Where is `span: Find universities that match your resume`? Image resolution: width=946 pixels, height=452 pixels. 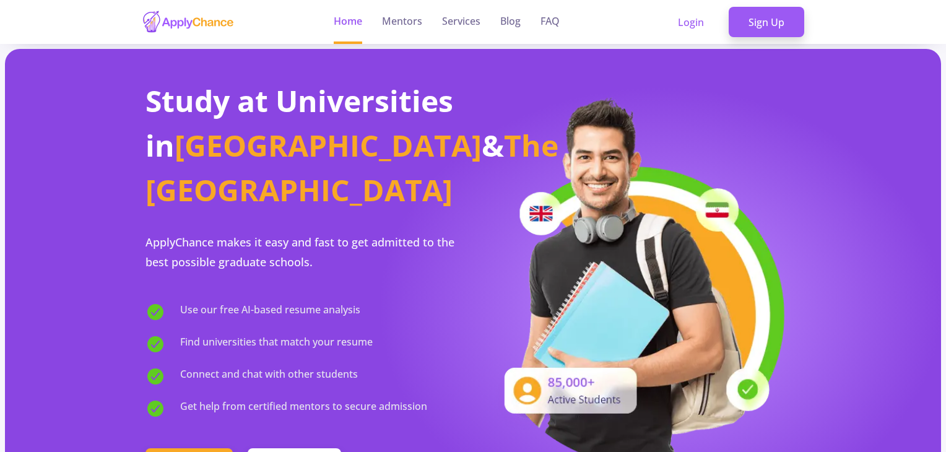
span: Find universities that match your resume is located at coordinates (276, 344).